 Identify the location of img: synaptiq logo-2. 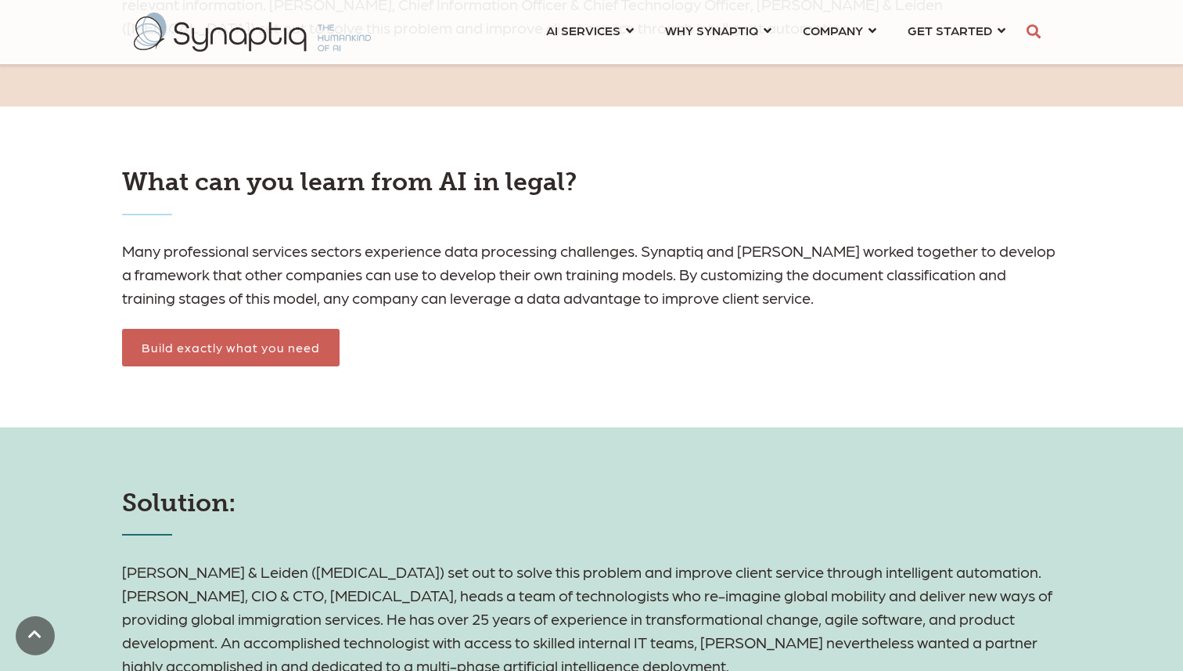
(252, 32).